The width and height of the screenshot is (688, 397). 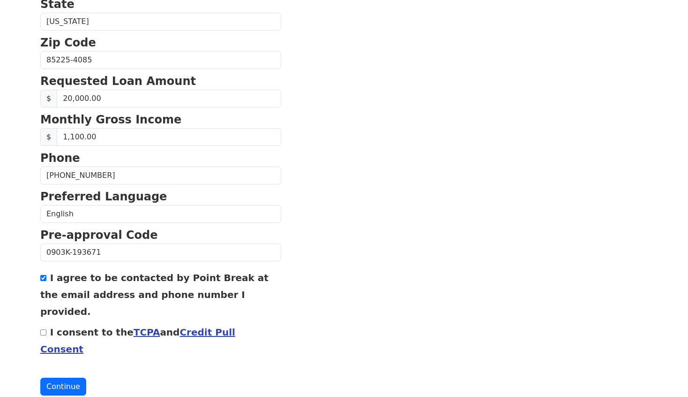 What do you see at coordinates (99, 235) in the screenshot?
I see `strong: Pre-approval Code` at bounding box center [99, 235].